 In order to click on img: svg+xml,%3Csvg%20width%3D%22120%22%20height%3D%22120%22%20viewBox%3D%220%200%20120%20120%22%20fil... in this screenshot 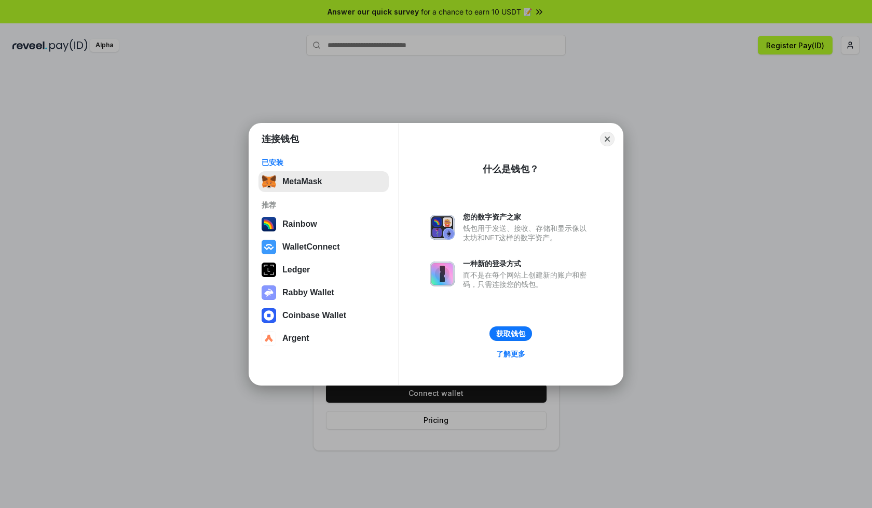, I will do `click(269, 224)`.